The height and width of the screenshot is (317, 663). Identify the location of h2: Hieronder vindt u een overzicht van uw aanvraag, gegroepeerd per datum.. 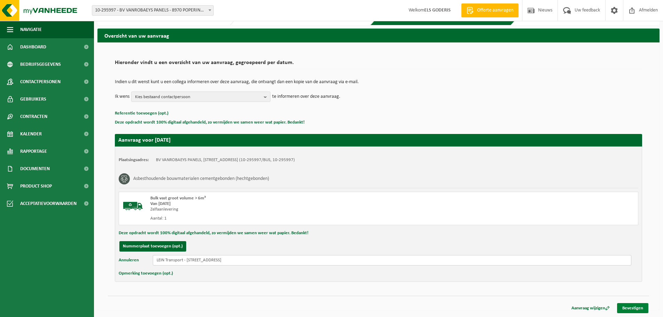
(379, 64).